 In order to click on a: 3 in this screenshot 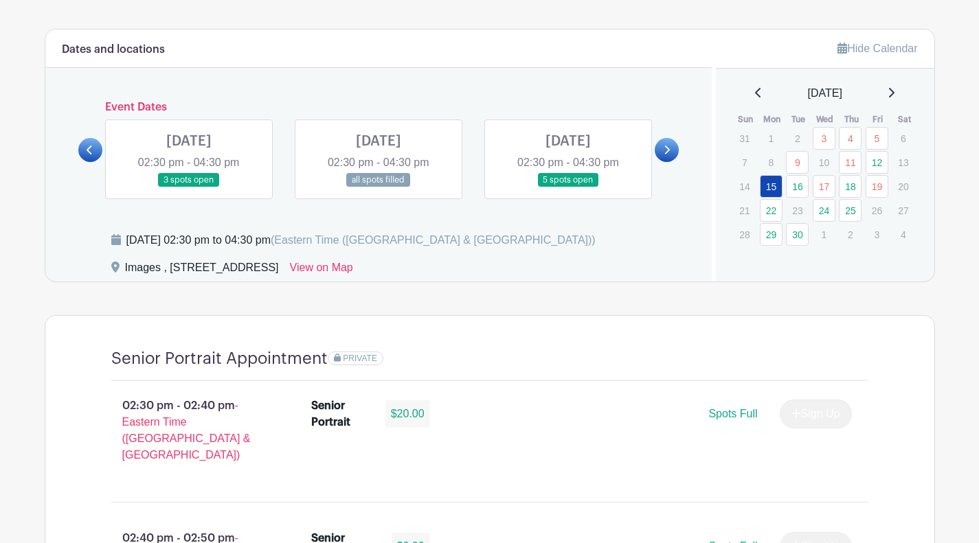, I will do `click(823, 138)`.